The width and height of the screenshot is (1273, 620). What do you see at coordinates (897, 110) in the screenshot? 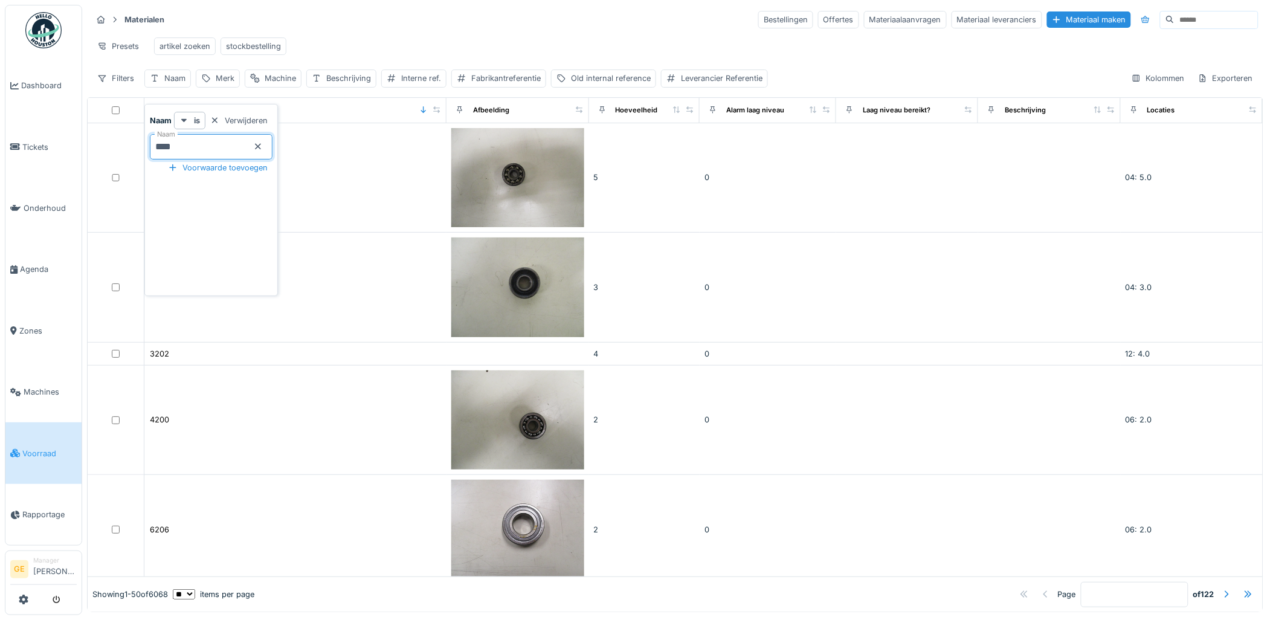
I see `div: Laag niveau bereikt?` at bounding box center [897, 110].